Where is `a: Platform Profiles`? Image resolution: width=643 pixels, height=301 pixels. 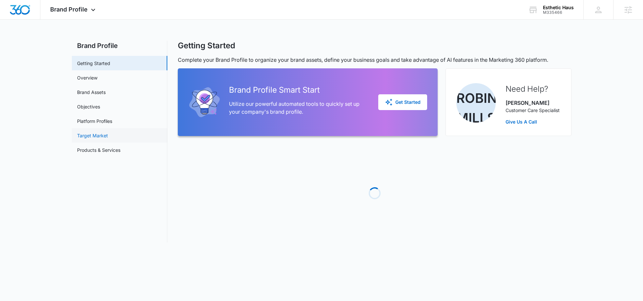 a: Platform Profiles is located at coordinates (95, 121).